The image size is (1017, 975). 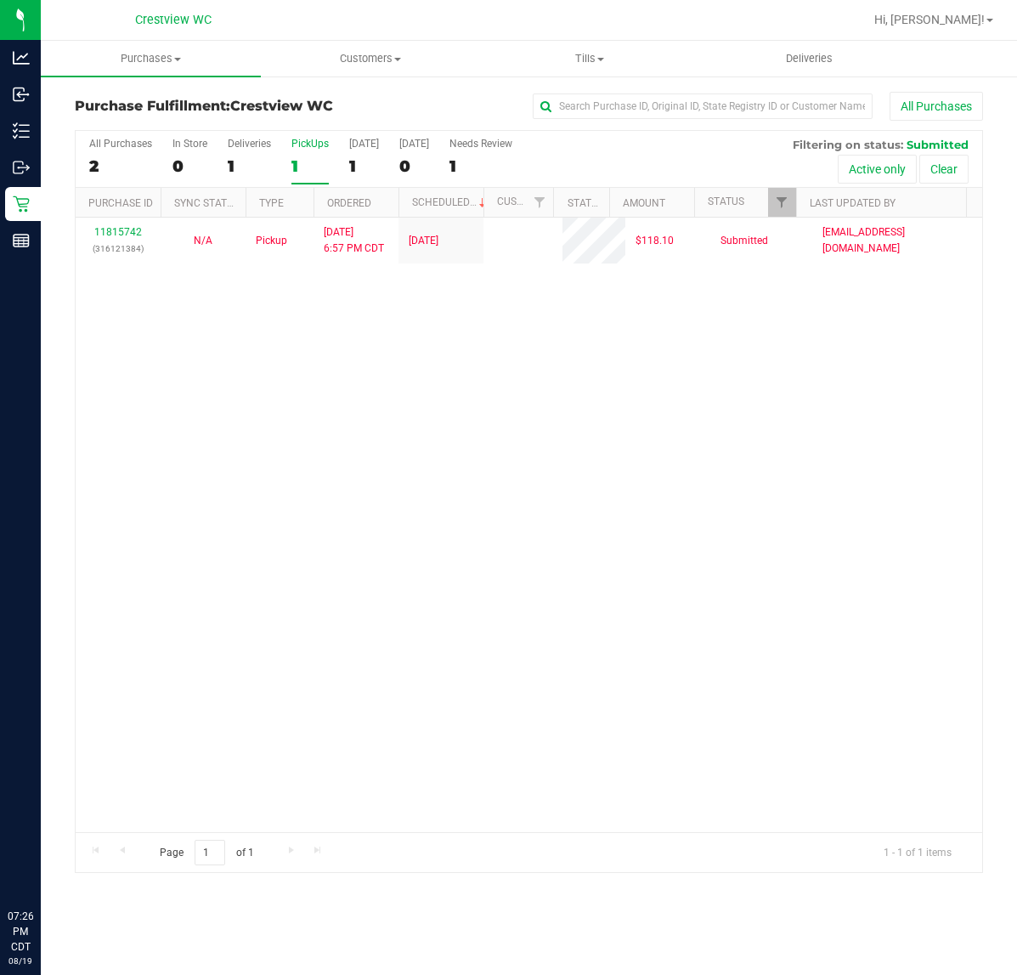 What do you see at coordinates (523, 201) in the screenshot?
I see `a: Customer` at bounding box center [523, 201].